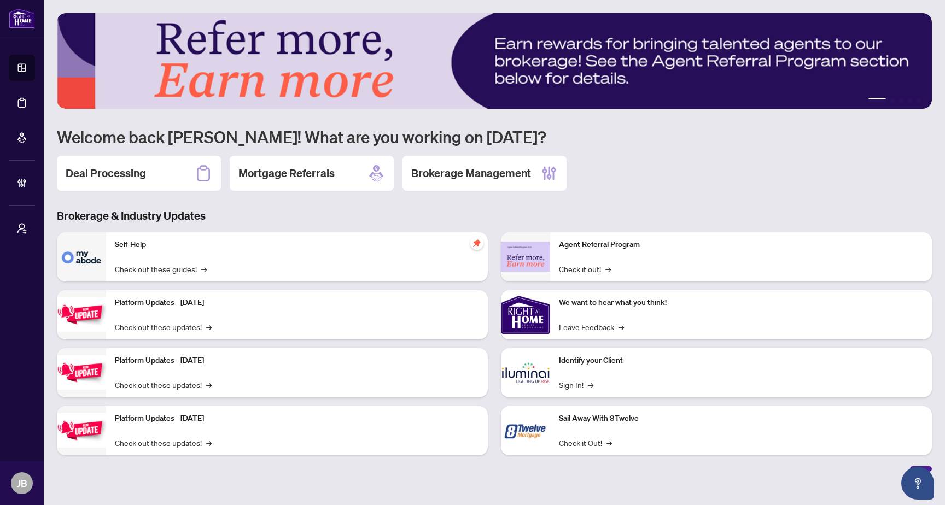 Image resolution: width=945 pixels, height=505 pixels. Describe the element at coordinates (892, 100) in the screenshot. I see `button: 2` at that location.